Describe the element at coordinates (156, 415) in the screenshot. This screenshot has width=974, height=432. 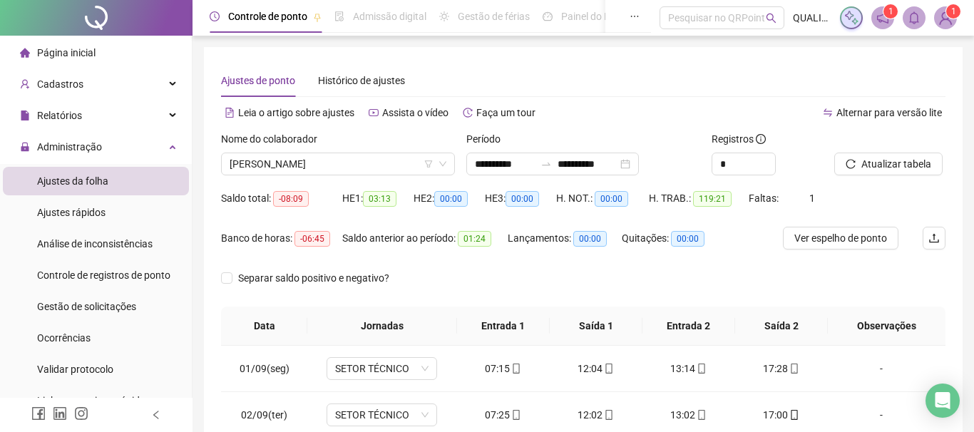
I see `span: left` at that location.